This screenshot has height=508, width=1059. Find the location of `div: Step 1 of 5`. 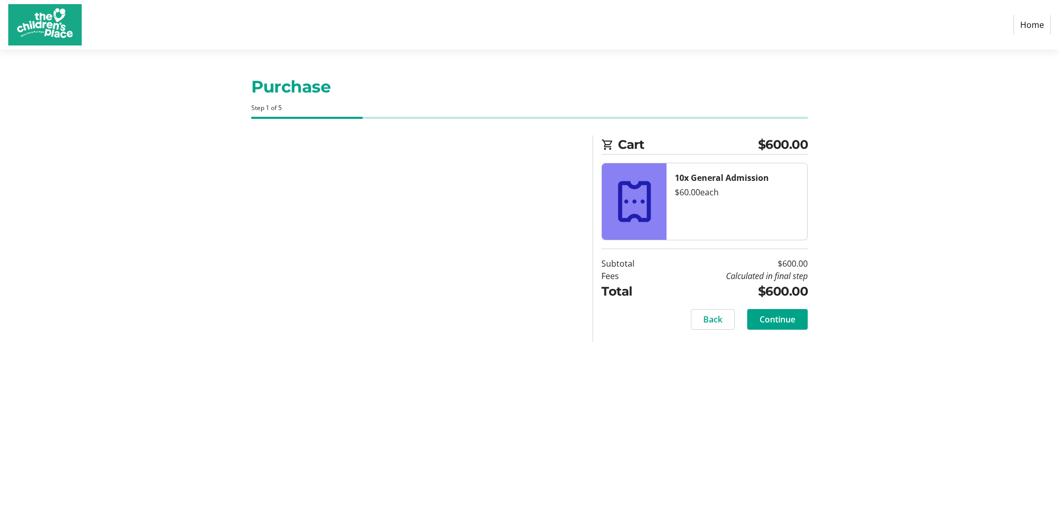

div: Step 1 of 5 is located at coordinates (529, 108).